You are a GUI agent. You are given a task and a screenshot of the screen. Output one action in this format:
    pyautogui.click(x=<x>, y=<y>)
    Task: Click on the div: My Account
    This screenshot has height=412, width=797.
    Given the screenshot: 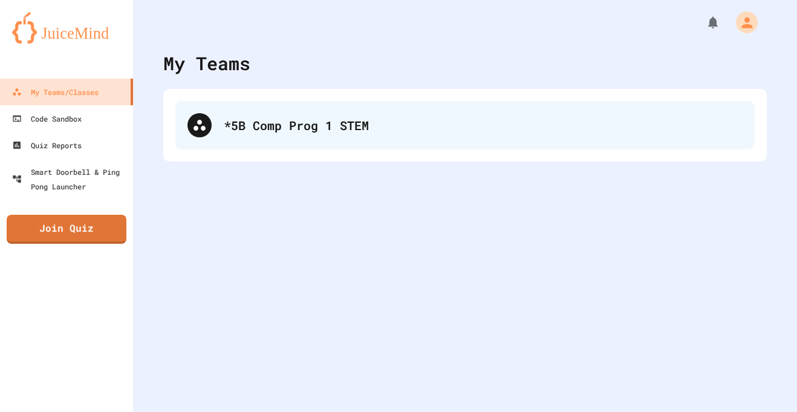 What is the action you would take?
    pyautogui.click(x=742, y=22)
    